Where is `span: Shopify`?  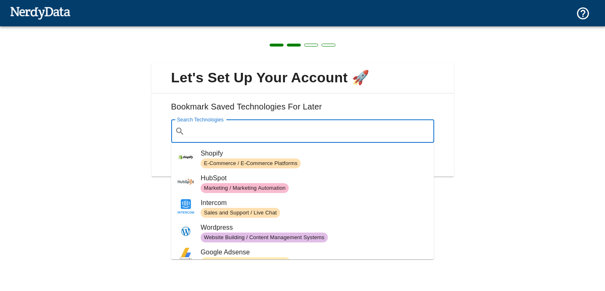
span: Shopify is located at coordinates (314, 153).